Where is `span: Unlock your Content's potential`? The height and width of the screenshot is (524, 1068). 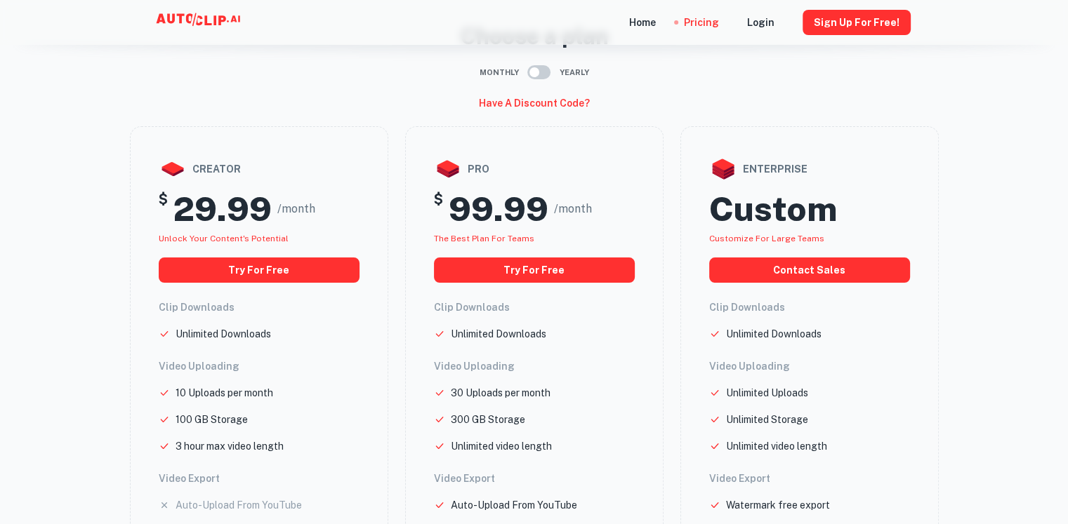
span: Unlock your Content's potential is located at coordinates (223, 239).